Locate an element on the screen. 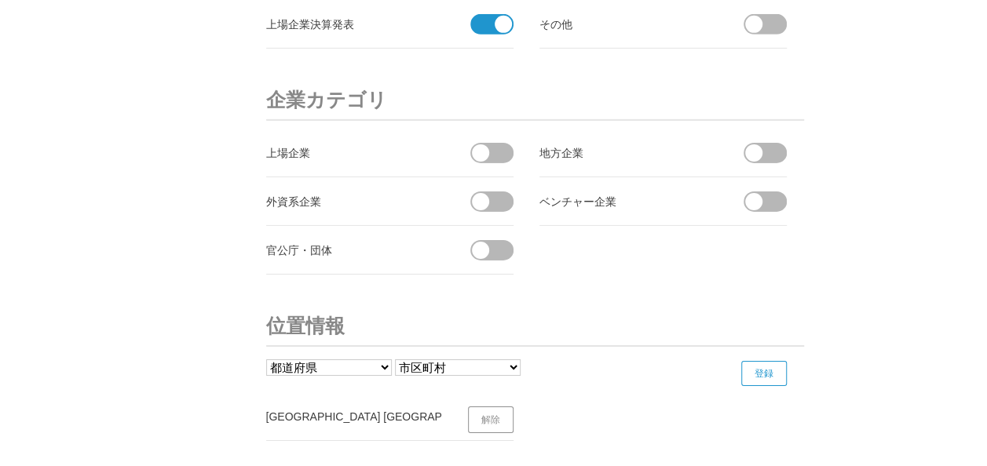 The image size is (987, 466). h3: 企業カテゴリ is located at coordinates (535, 101).